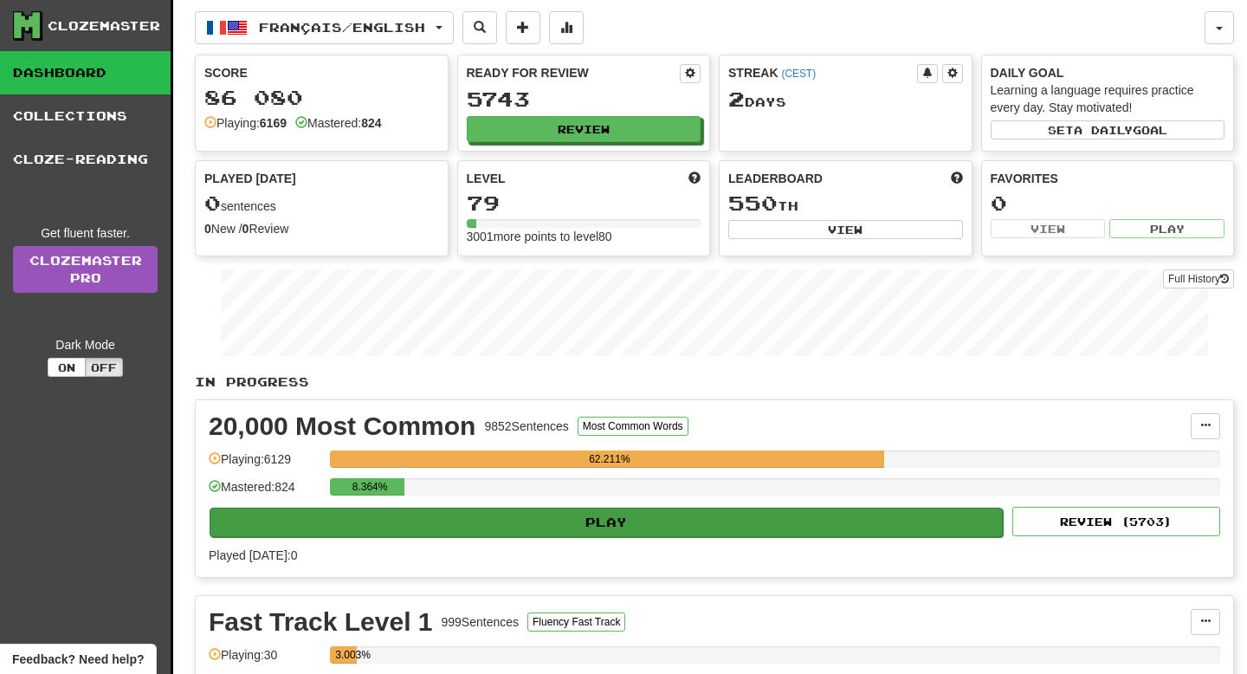 The height and width of the screenshot is (674, 1247). Describe the element at coordinates (775, 178) in the screenshot. I see `span: Leaderboard` at that location.